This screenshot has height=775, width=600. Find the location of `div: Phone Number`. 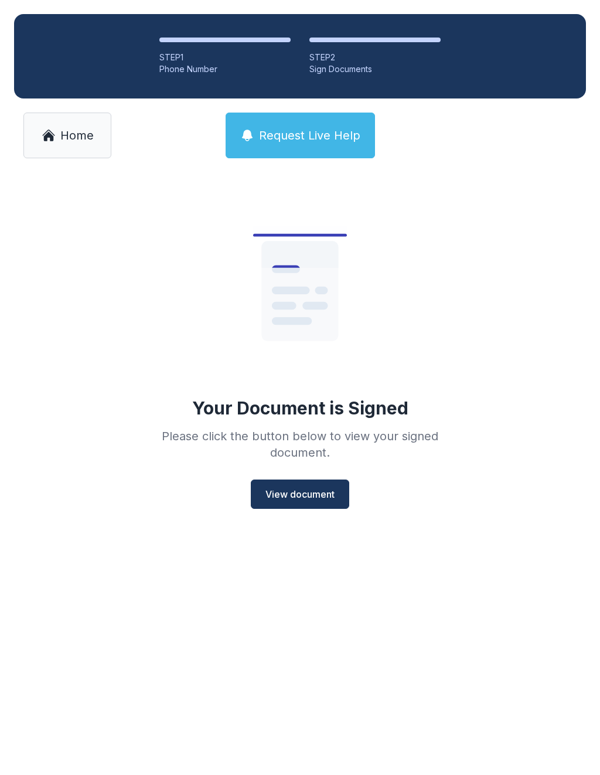

div: Phone Number is located at coordinates (225, 69).